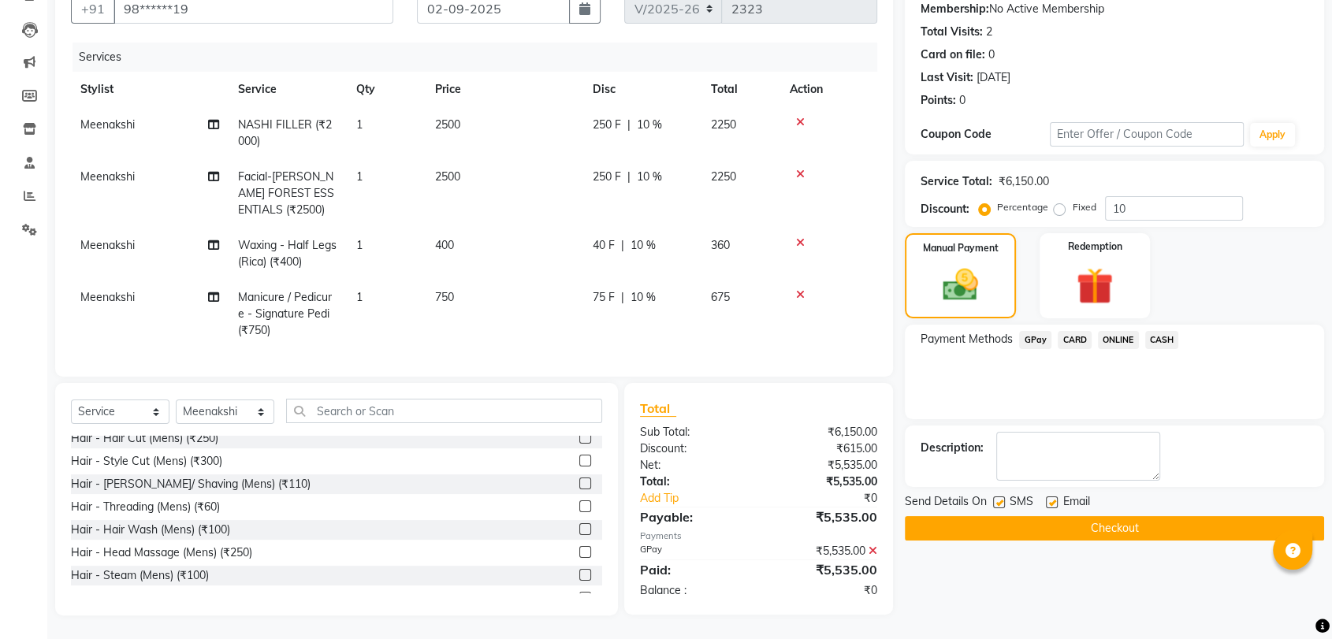 The width and height of the screenshot is (1332, 639). What do you see at coordinates (1162, 340) in the screenshot?
I see `span: CASH` at bounding box center [1162, 340].